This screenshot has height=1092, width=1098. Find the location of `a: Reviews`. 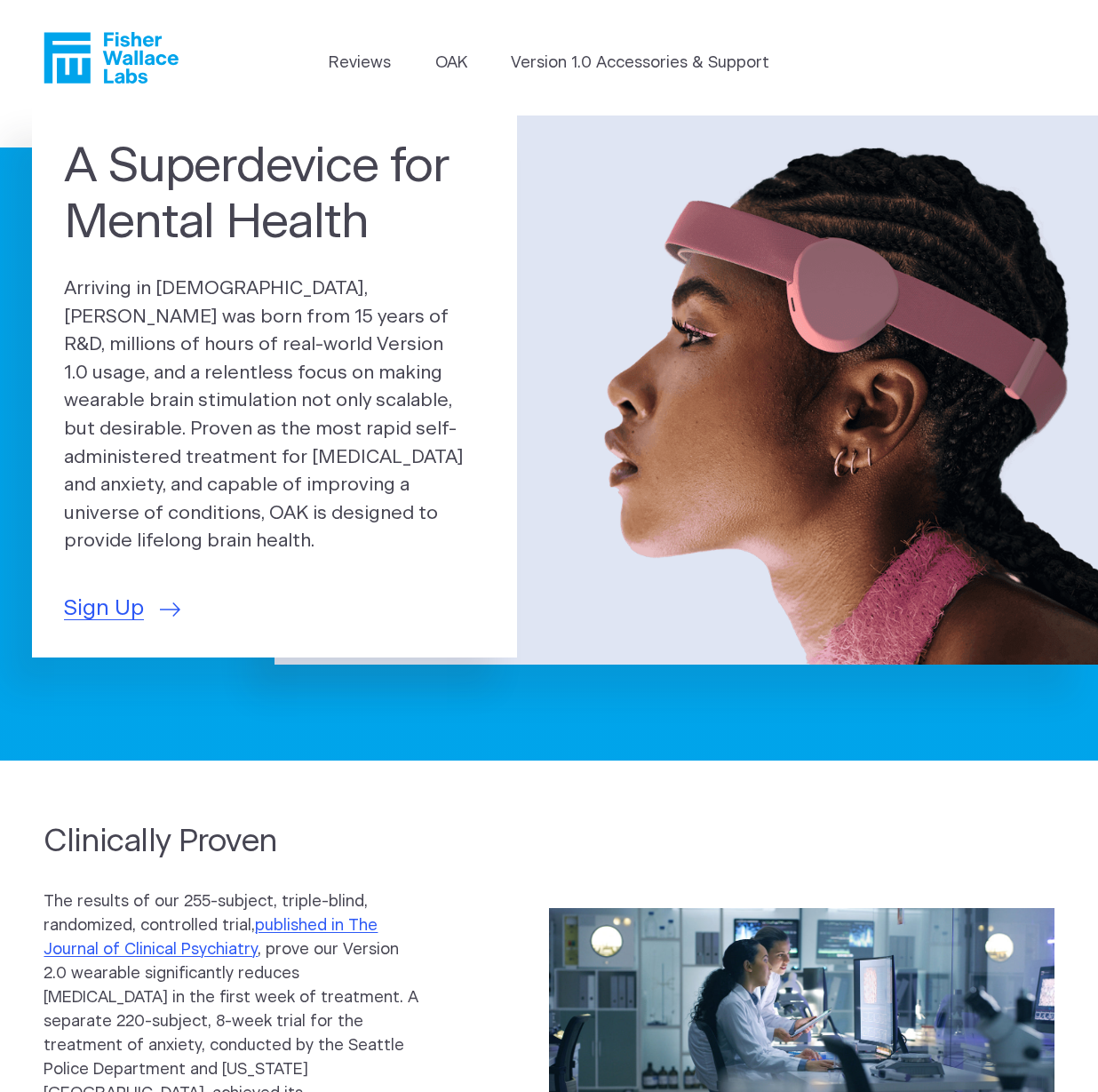

a: Reviews is located at coordinates (359, 63).